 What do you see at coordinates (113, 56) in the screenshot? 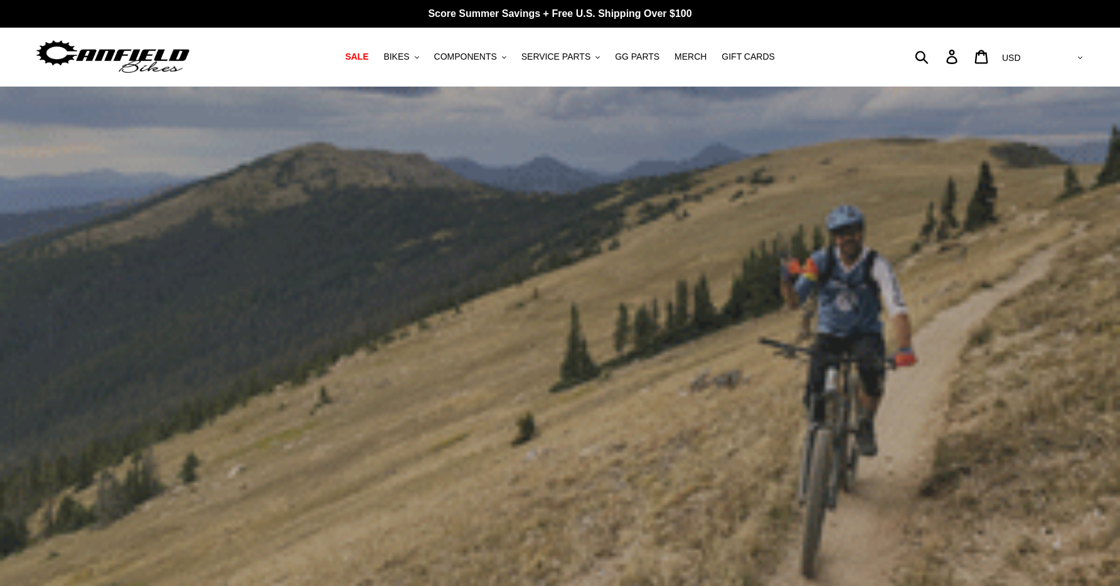
I see `img: Canfield Bikes` at bounding box center [113, 56].